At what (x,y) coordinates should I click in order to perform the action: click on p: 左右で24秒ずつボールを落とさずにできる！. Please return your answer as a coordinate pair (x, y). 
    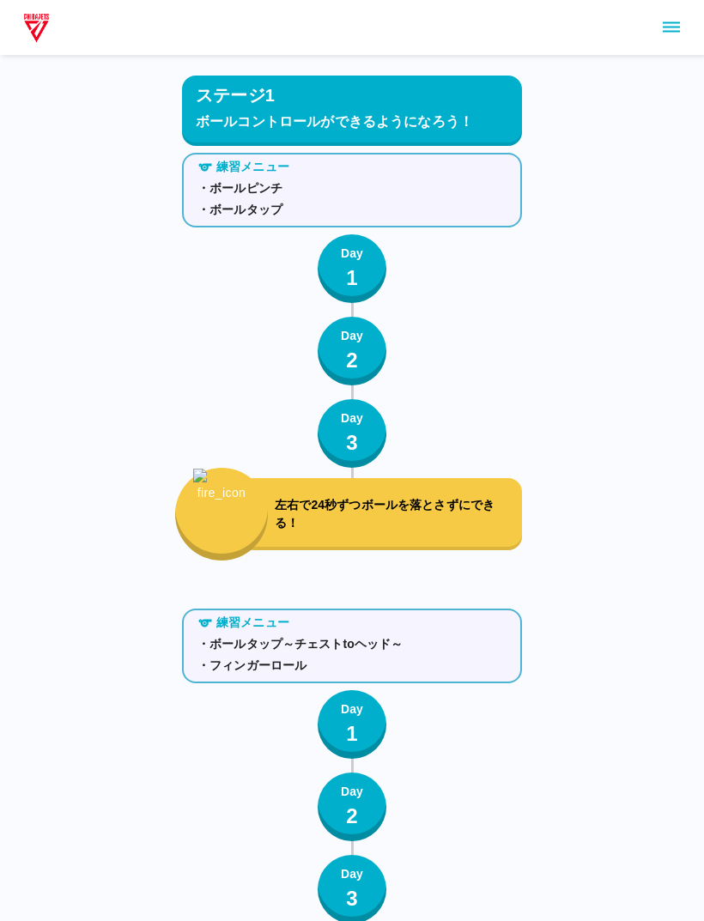
    Looking at the image, I should click on (395, 514).